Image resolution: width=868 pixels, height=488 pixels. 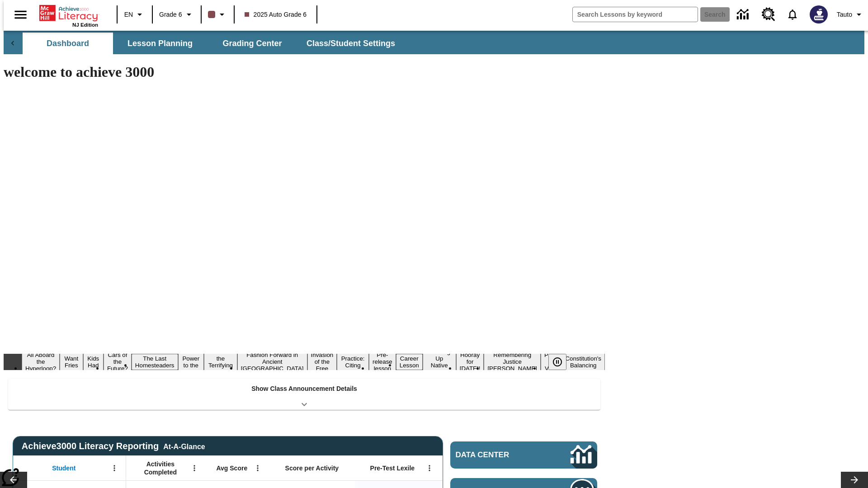 What do you see at coordinates (160, 43) in the screenshot?
I see `span: Lesson Planning` at bounding box center [160, 43].